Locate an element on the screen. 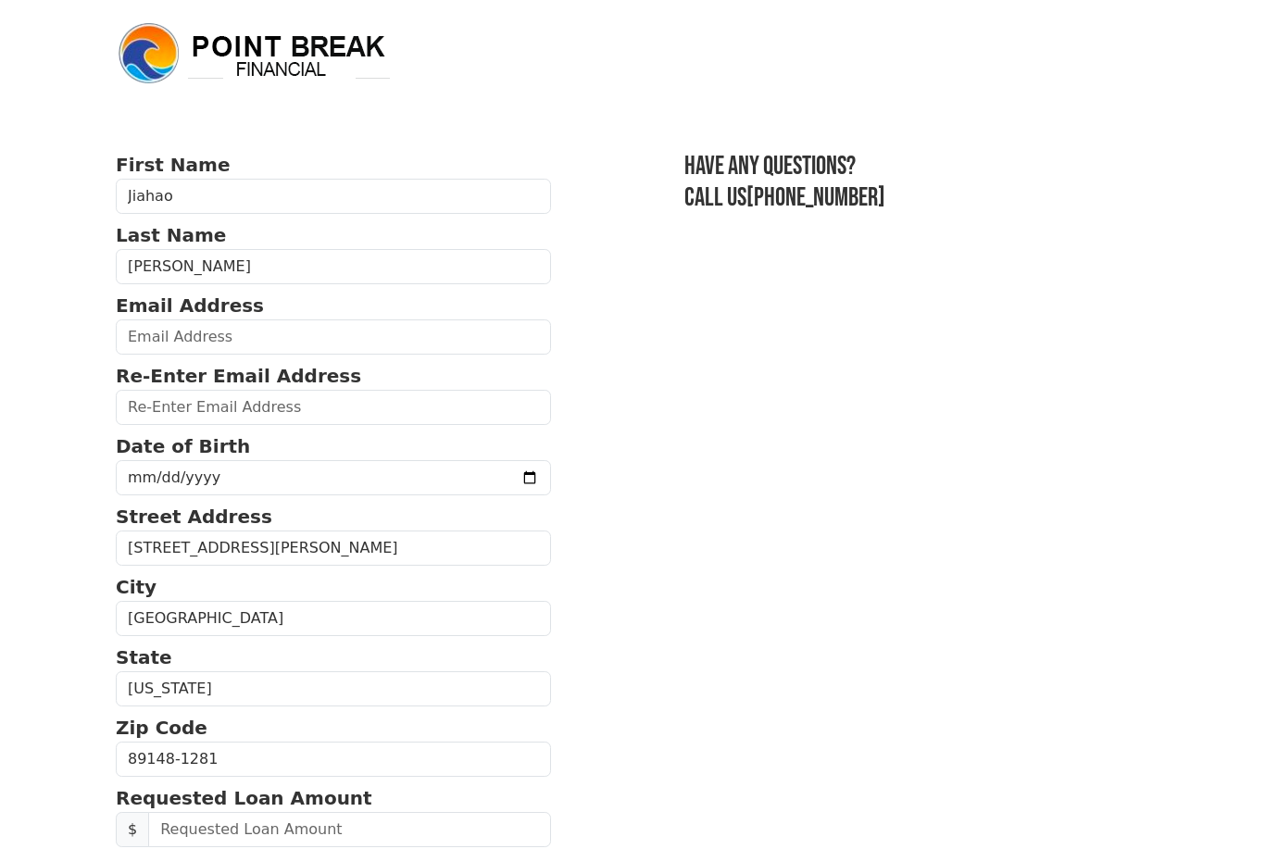 The image size is (1265, 849). strong: City is located at coordinates (136, 587).